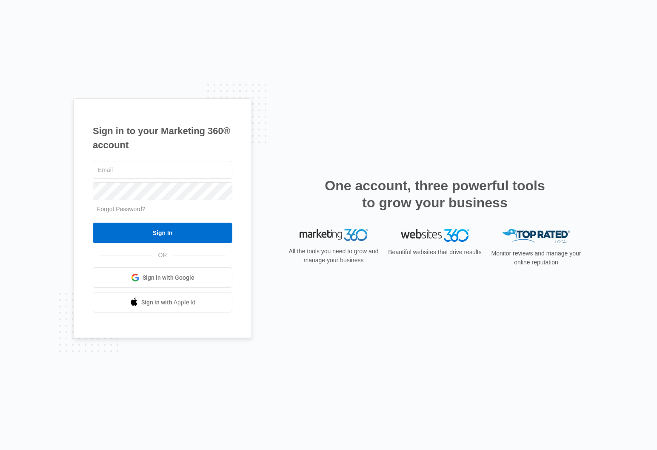  Describe the element at coordinates (163, 170) in the screenshot. I see `input: Email` at that location.